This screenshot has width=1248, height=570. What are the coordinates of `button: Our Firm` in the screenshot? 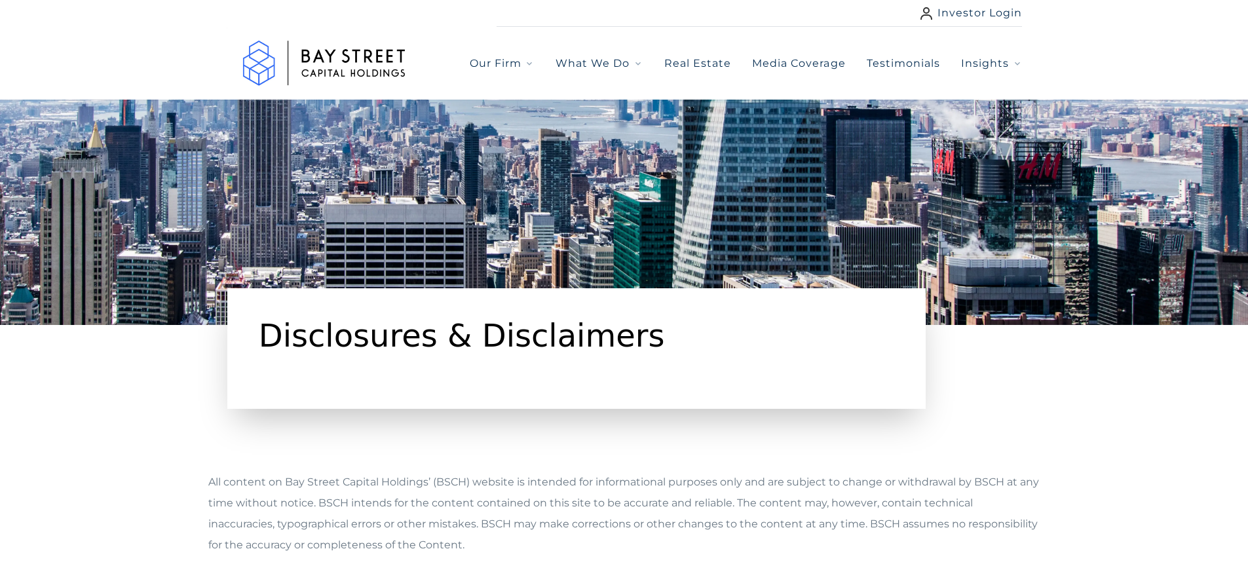 It's located at (502, 64).